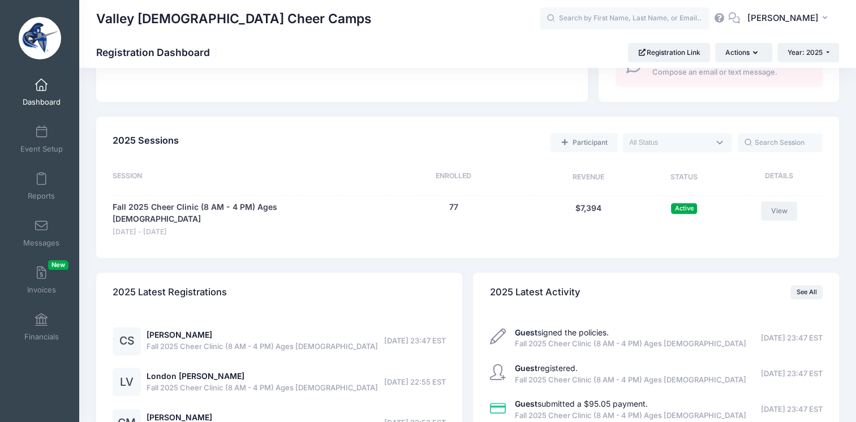  I want to click on div: Details, so click(776, 178).